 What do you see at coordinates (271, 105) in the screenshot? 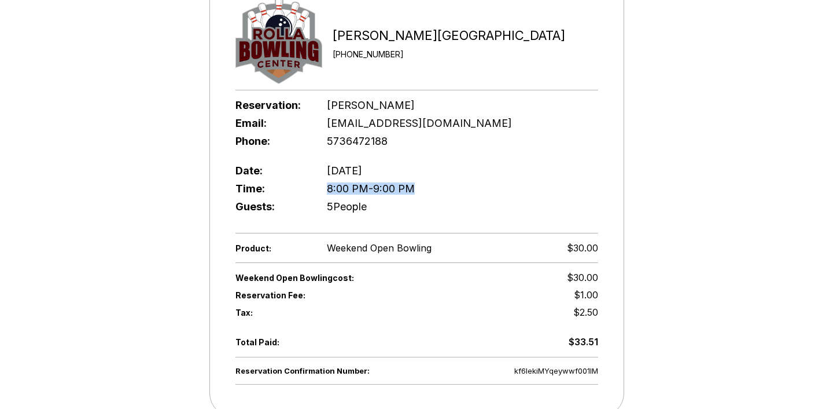
I see `span: Reservation:` at bounding box center [271, 105].